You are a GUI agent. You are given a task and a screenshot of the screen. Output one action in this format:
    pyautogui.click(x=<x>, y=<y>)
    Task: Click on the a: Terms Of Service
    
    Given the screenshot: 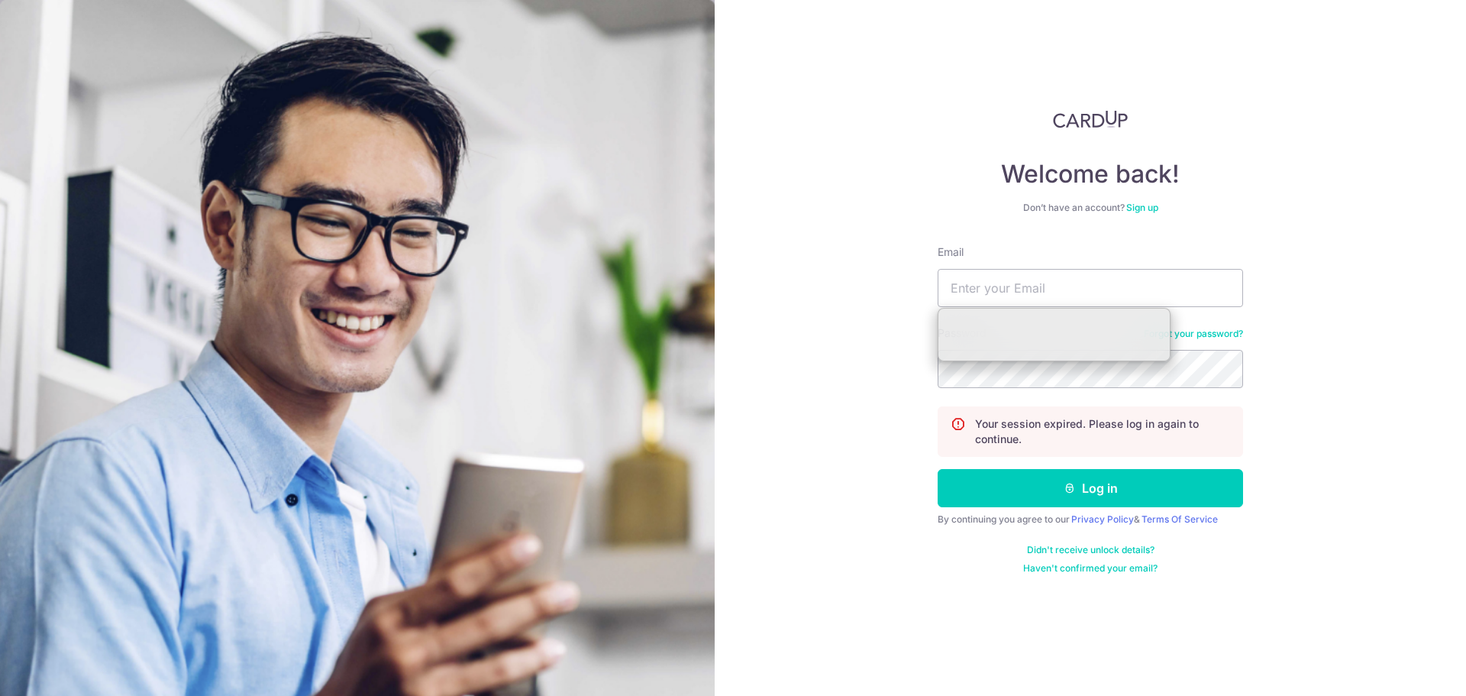 What is the action you would take?
    pyautogui.click(x=1180, y=518)
    